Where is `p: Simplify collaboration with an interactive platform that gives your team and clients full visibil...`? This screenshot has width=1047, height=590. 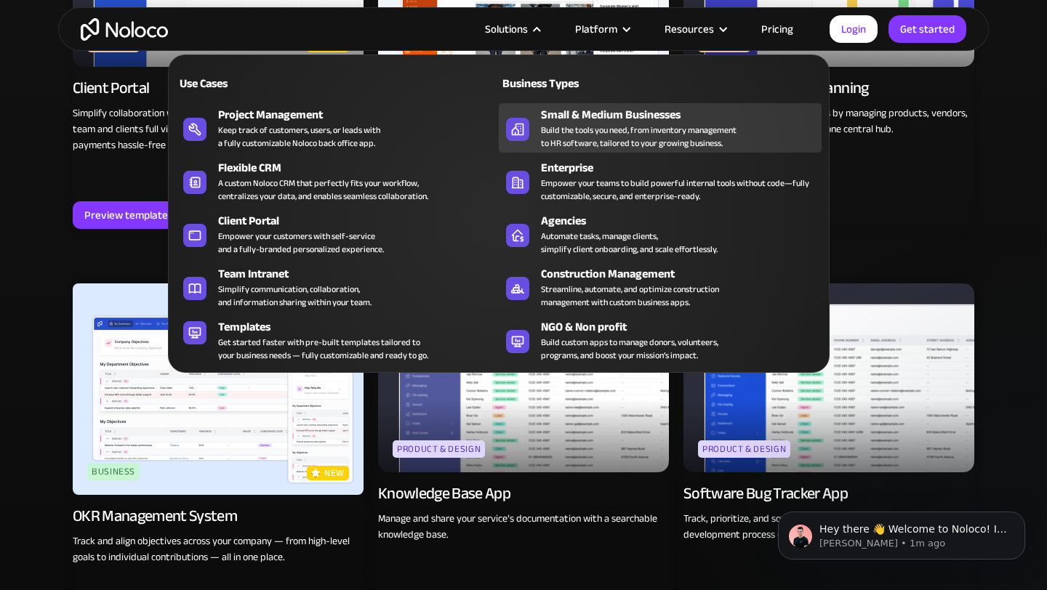 p: Simplify collaboration with an interactive platform that gives your team and clients full visibil... is located at coordinates (218, 129).